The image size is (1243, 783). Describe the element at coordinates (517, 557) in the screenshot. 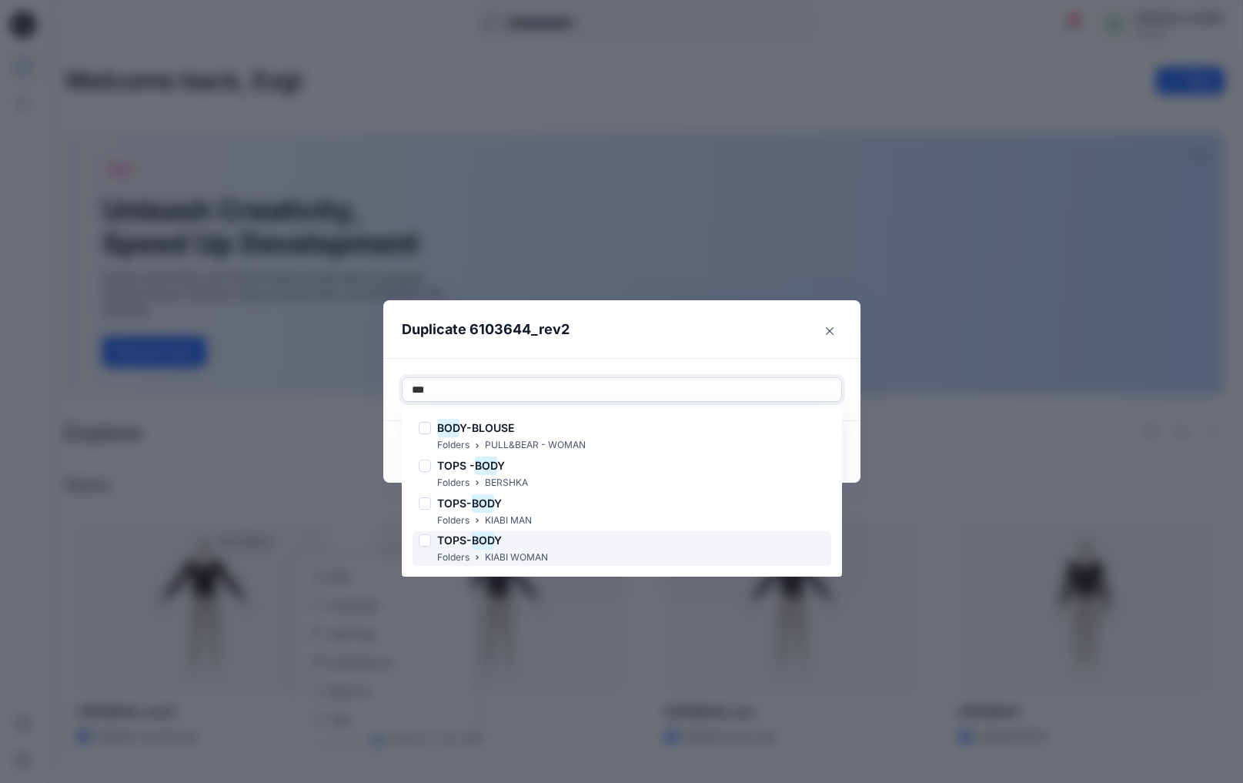

I see `p: KIABI WOMAN` at that location.